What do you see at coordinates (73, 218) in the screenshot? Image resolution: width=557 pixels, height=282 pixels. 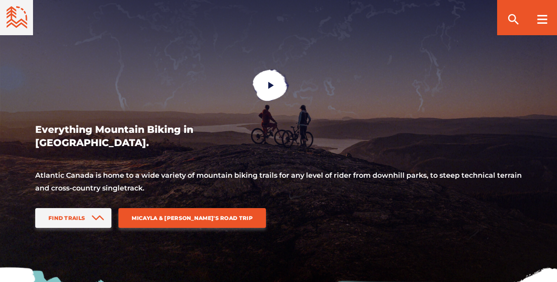 I see `a: Find Trails` at bounding box center [73, 218].